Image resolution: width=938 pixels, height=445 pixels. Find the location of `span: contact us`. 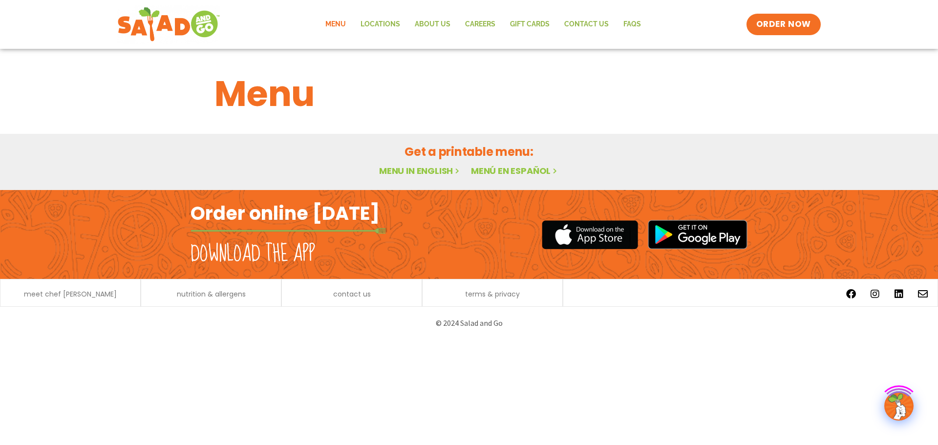

span: contact us is located at coordinates (352, 294).